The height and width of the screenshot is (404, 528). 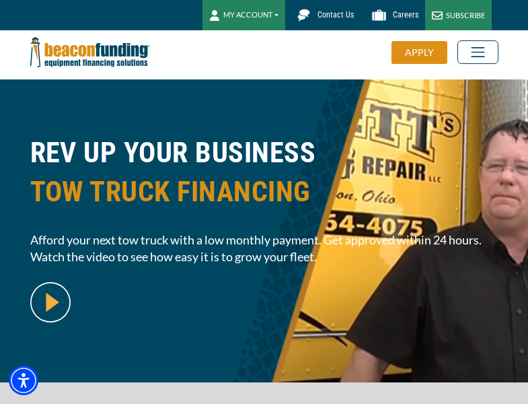 What do you see at coordinates (303, 15) in the screenshot?
I see `img: Beacon Funding chat` at bounding box center [303, 15].